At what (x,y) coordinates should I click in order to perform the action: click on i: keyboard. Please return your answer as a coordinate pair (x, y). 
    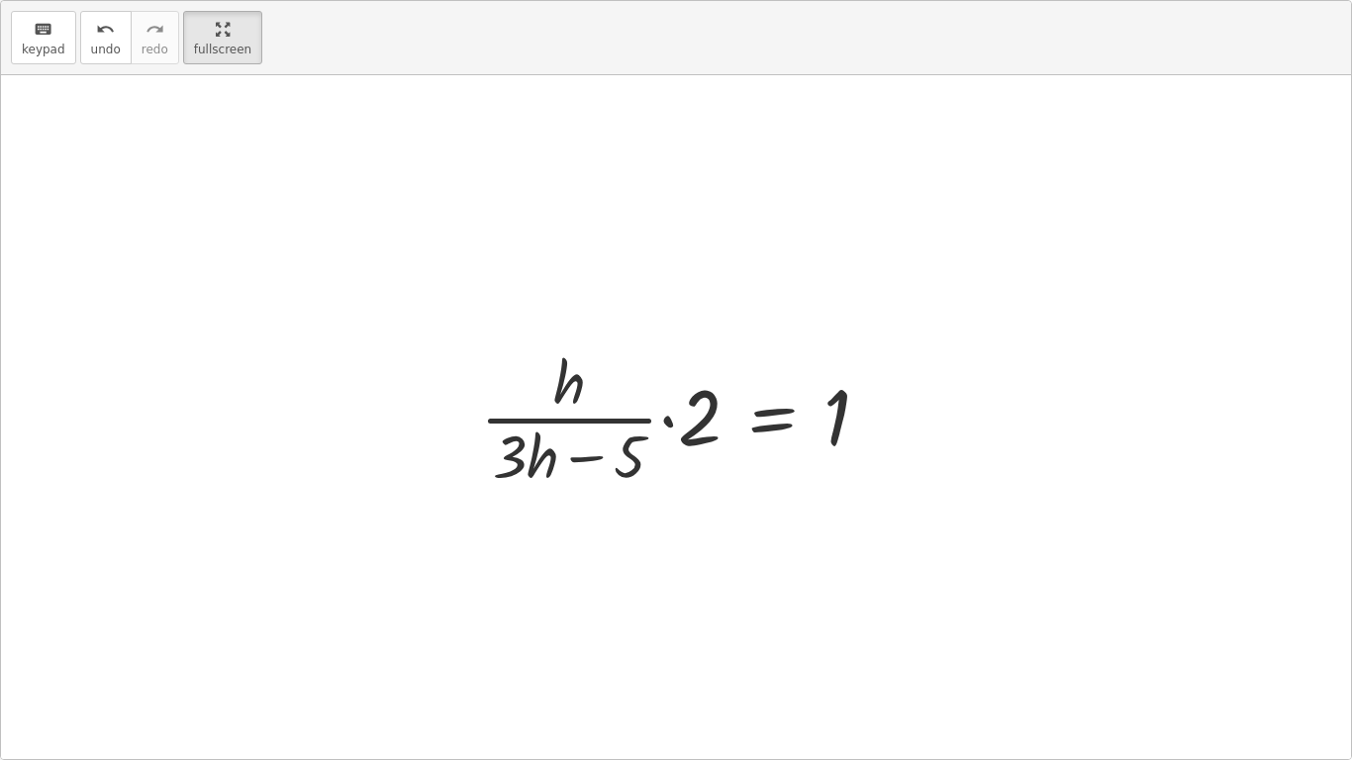
    Looking at the image, I should click on (43, 30).